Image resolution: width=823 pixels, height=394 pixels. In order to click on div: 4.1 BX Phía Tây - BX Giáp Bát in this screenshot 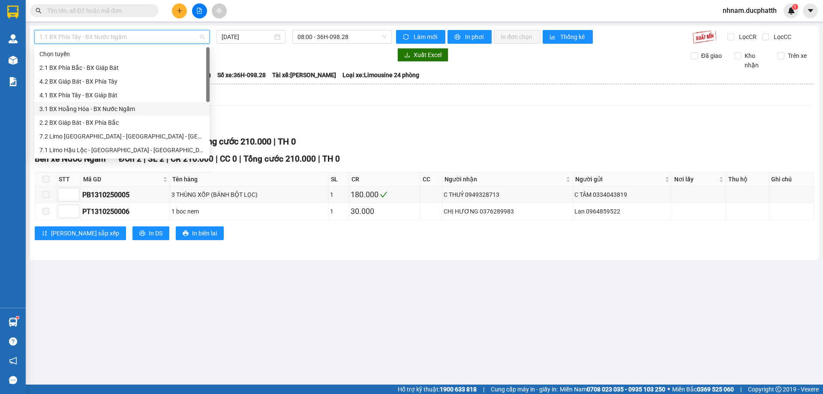, I will do `click(122, 95)`.